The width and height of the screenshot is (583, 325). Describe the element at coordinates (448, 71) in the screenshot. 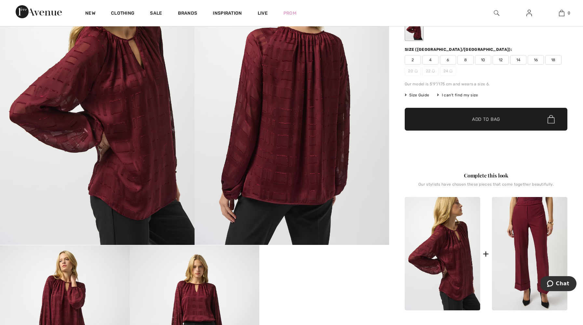

I see `span: 24` at that location.